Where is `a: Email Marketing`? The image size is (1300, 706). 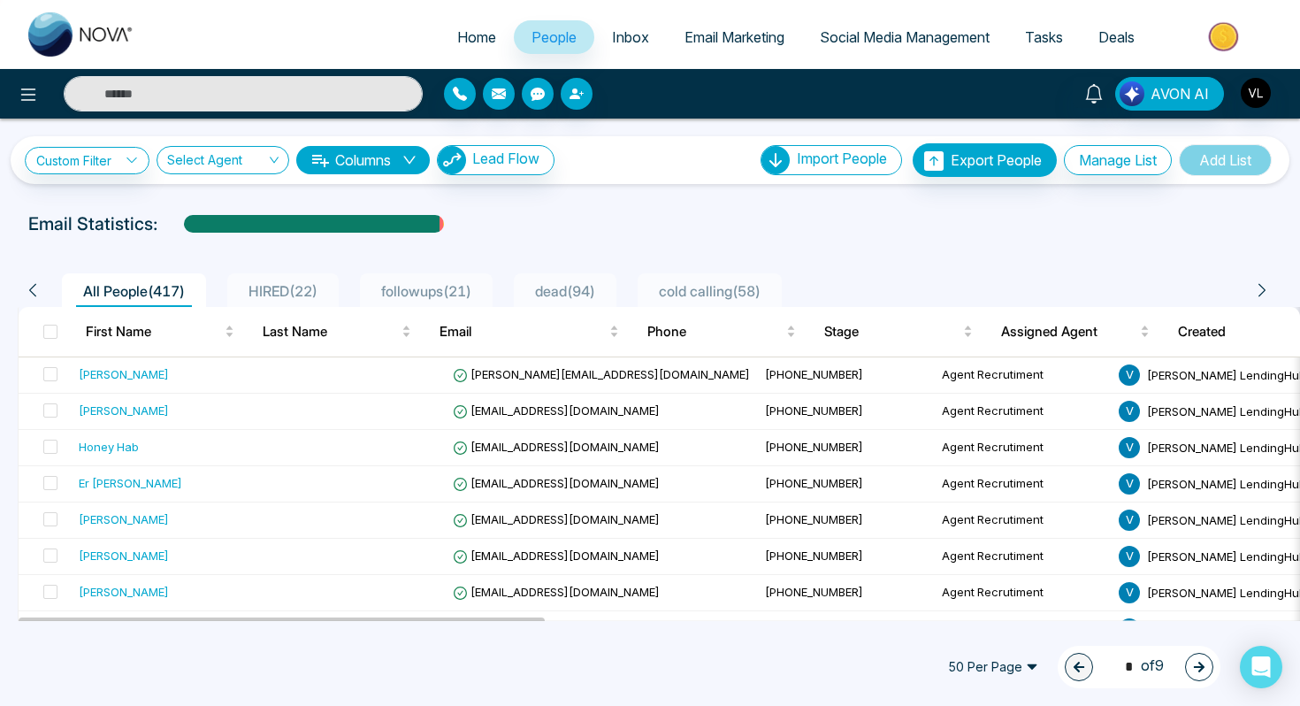
a: Email Marketing is located at coordinates (734, 37).